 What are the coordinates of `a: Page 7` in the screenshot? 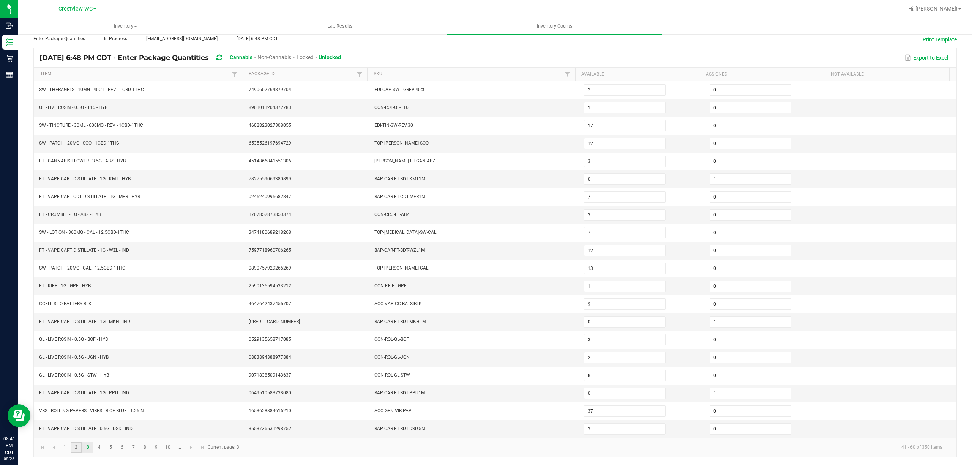 It's located at (133, 448).